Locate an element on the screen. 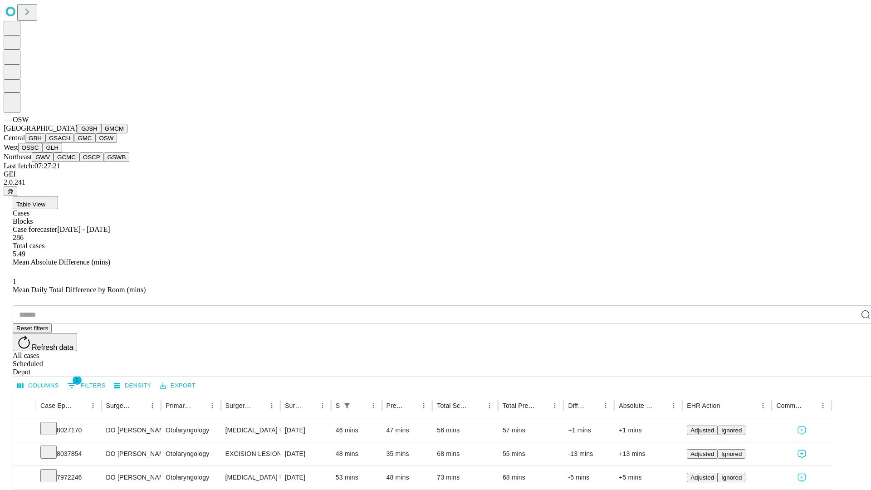 The width and height of the screenshot is (871, 490). span: 5.49 is located at coordinates (19, 254).